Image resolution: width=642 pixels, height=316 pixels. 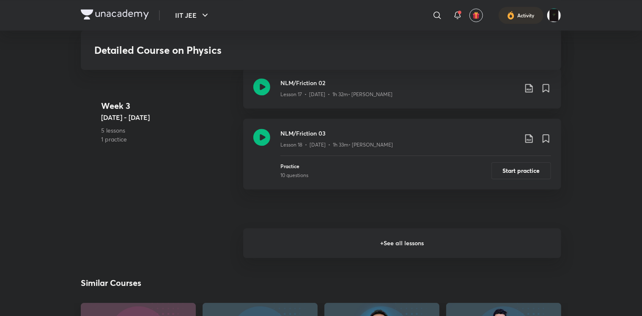 What do you see at coordinates (169, 139) in the screenshot?
I see `p: 1 practice` at bounding box center [169, 139].